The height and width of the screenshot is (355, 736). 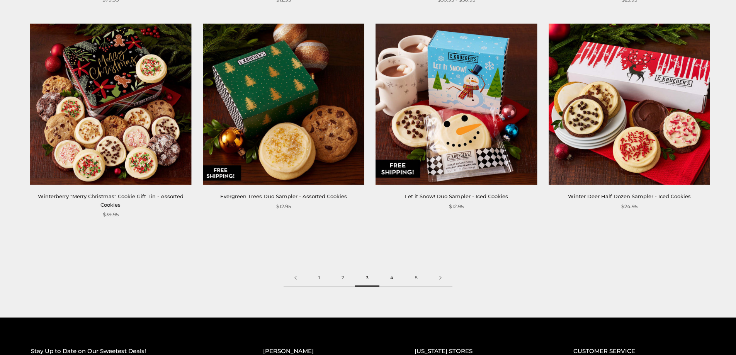 What do you see at coordinates (295, 278) in the screenshot?
I see `a: Previous page` at bounding box center [295, 278].